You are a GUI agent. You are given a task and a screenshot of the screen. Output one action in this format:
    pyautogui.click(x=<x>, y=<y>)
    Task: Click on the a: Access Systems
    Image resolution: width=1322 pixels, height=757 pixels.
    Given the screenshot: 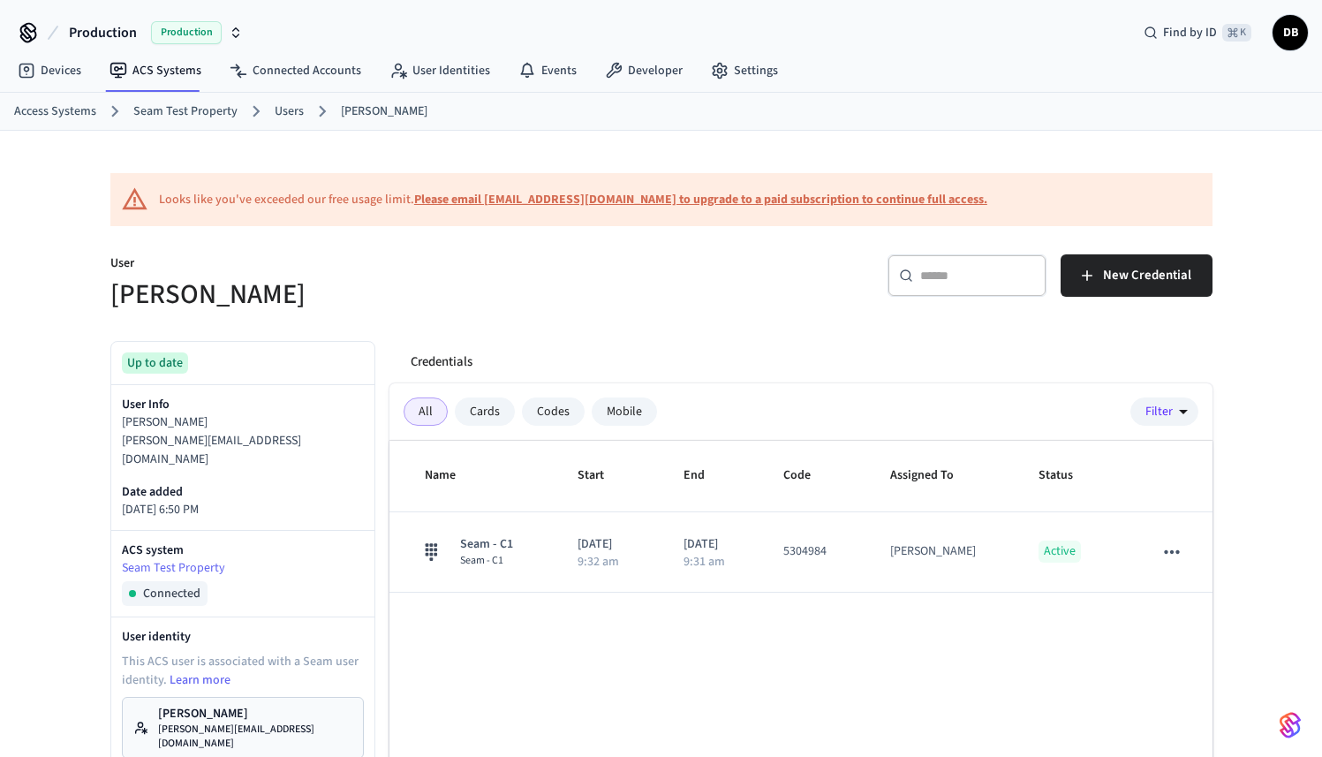 What is the action you would take?
    pyautogui.click(x=55, y=111)
    